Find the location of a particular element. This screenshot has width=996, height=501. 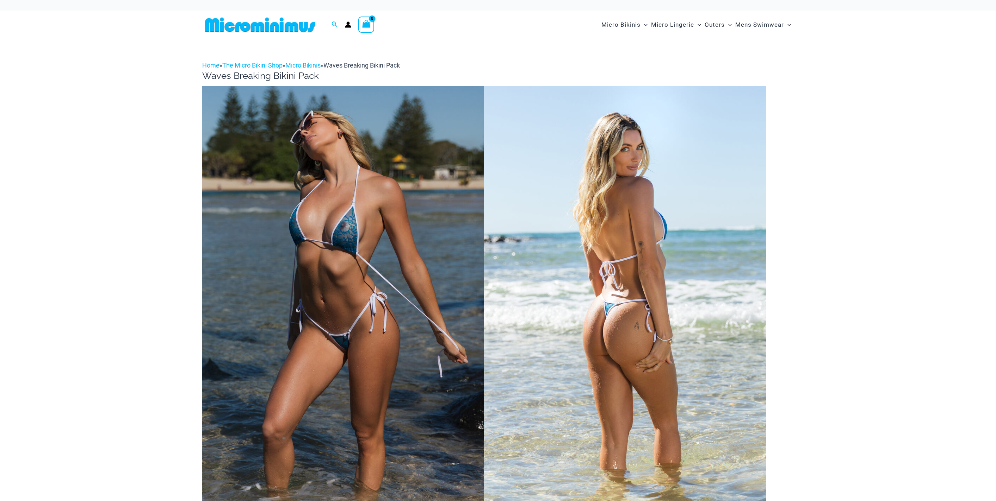

a: OutersMenu ToggleMenu Toggle is located at coordinates (718, 25).